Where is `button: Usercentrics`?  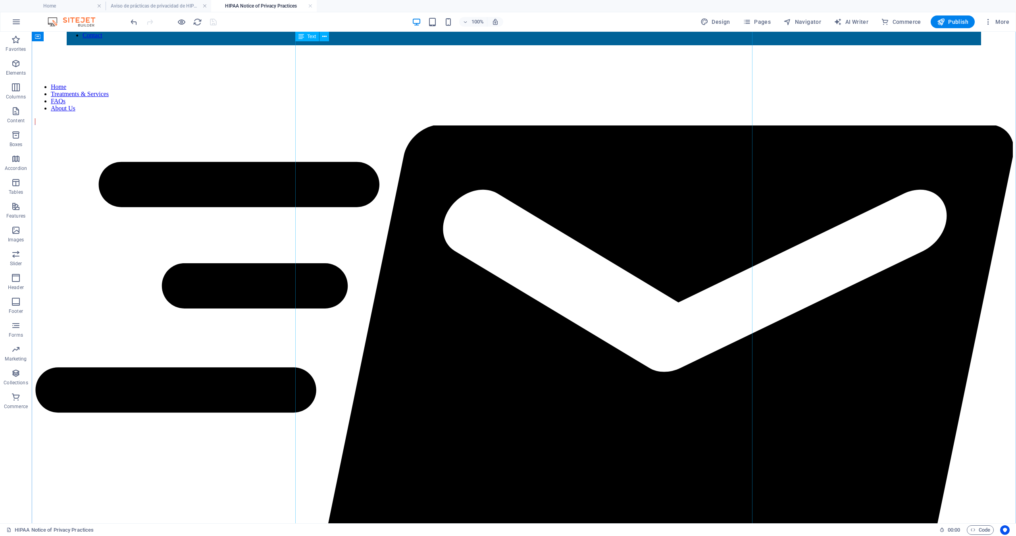
button: Usercentrics is located at coordinates (1005, 530).